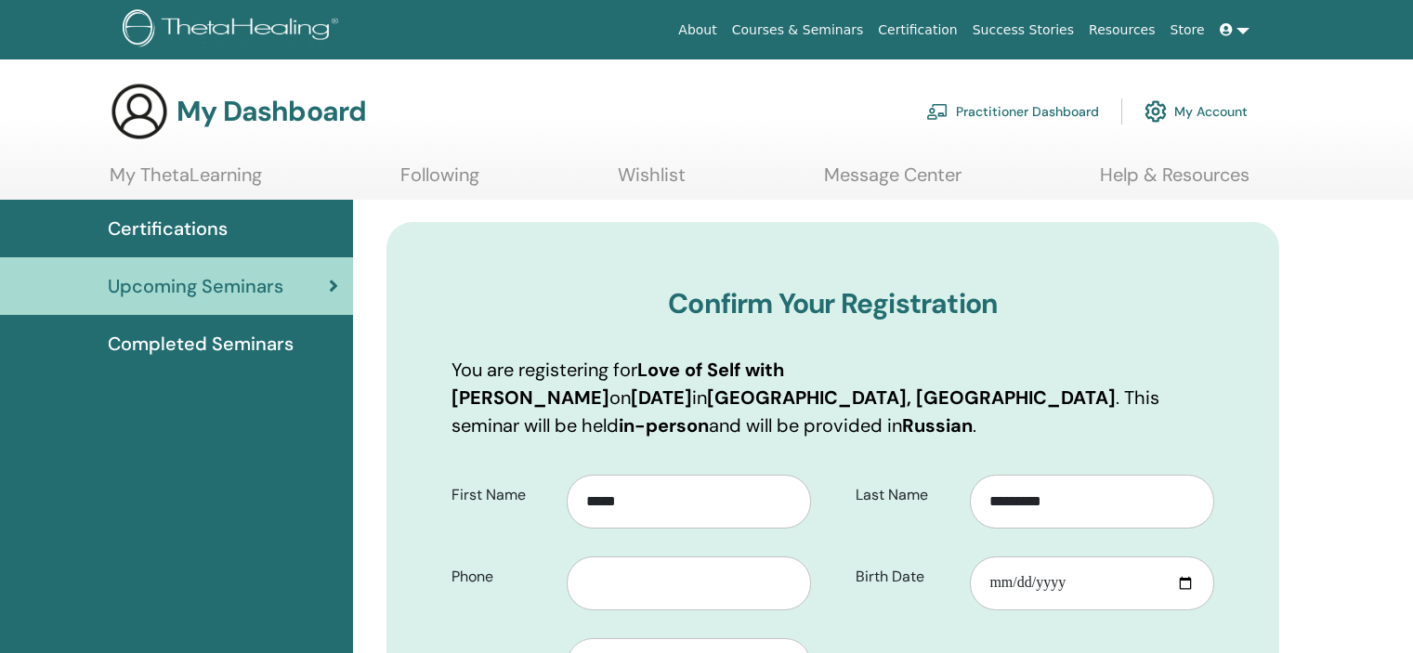 Image resolution: width=1413 pixels, height=653 pixels. What do you see at coordinates (938, 426) in the screenshot?
I see `b: Russian` at bounding box center [938, 426].